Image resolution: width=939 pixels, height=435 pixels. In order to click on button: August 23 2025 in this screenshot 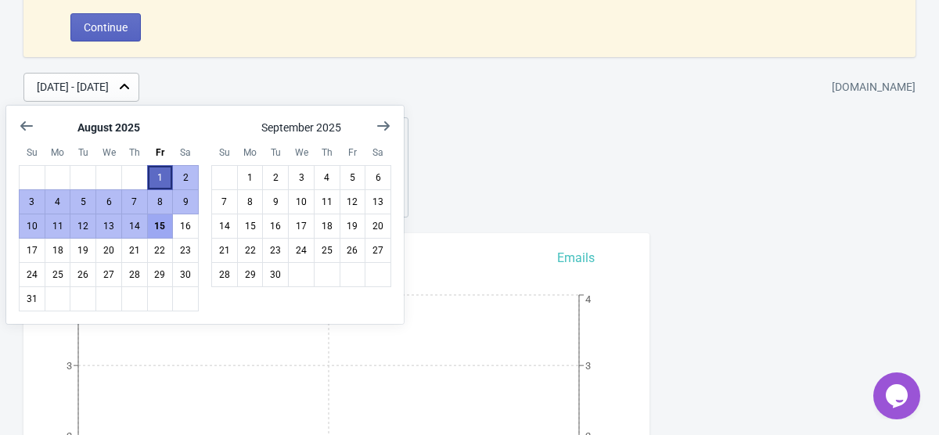, I will do `click(185, 250)`.